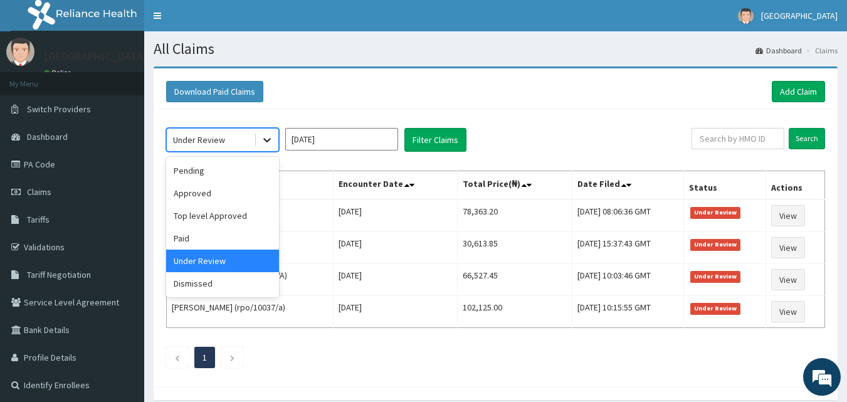  I want to click on div: Approved, so click(223, 193).